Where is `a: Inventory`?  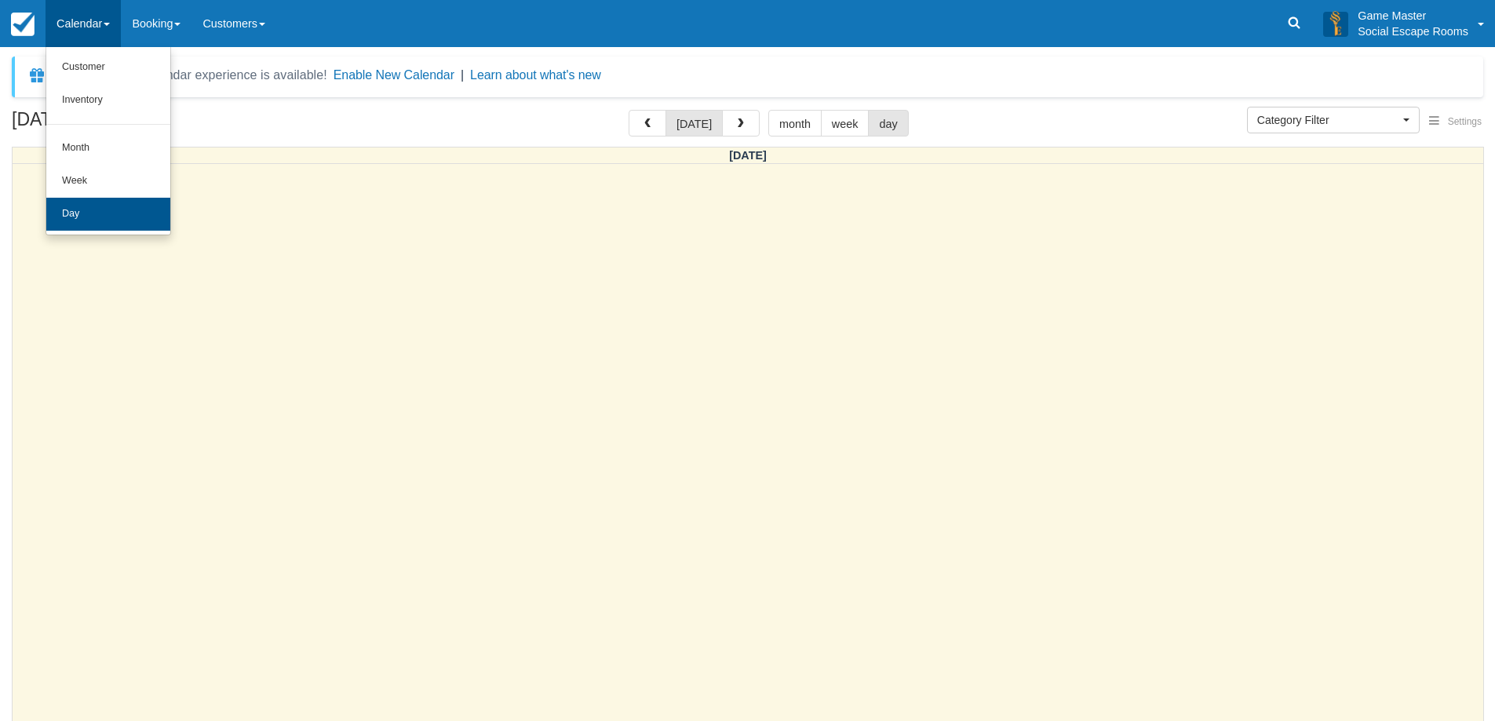
a: Inventory is located at coordinates (108, 100).